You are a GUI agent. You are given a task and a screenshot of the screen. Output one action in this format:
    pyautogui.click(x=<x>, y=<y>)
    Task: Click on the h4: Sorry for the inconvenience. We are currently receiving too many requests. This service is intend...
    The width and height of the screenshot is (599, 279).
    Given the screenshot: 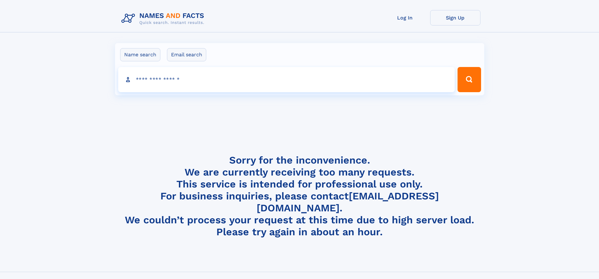 What is the action you would take?
    pyautogui.click(x=300, y=196)
    